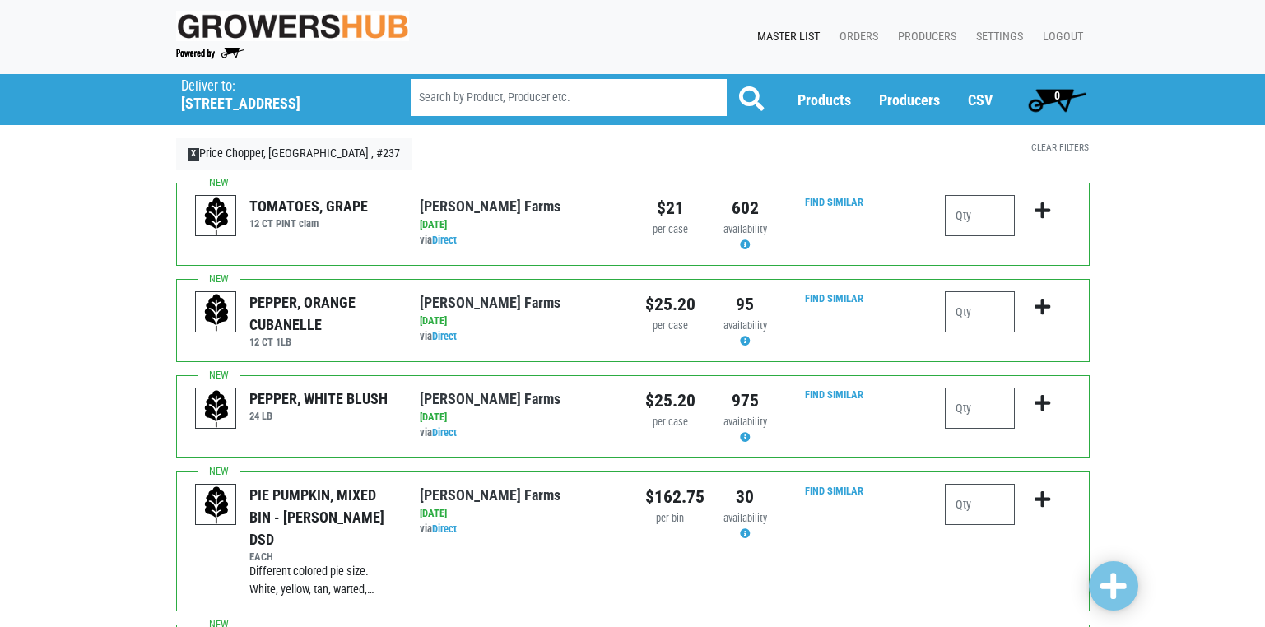 This screenshot has width=1265, height=627. Describe the element at coordinates (281, 93) in the screenshot. I see `span: Price Chopper, Binghamton , #237 (10 Glenwood Ave, Binghamton, NY 13905, USA)` at that location.